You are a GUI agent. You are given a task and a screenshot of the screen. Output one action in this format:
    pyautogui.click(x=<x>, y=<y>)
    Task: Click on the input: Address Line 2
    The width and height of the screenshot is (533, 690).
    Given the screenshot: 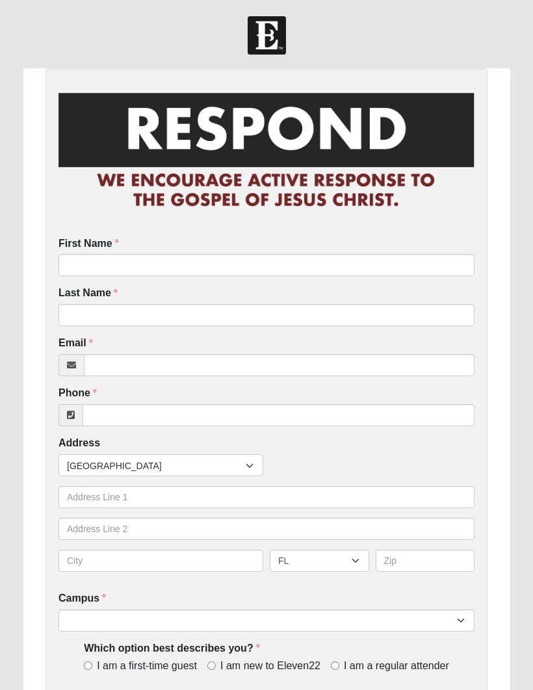 What is the action you would take?
    pyautogui.click(x=266, y=529)
    